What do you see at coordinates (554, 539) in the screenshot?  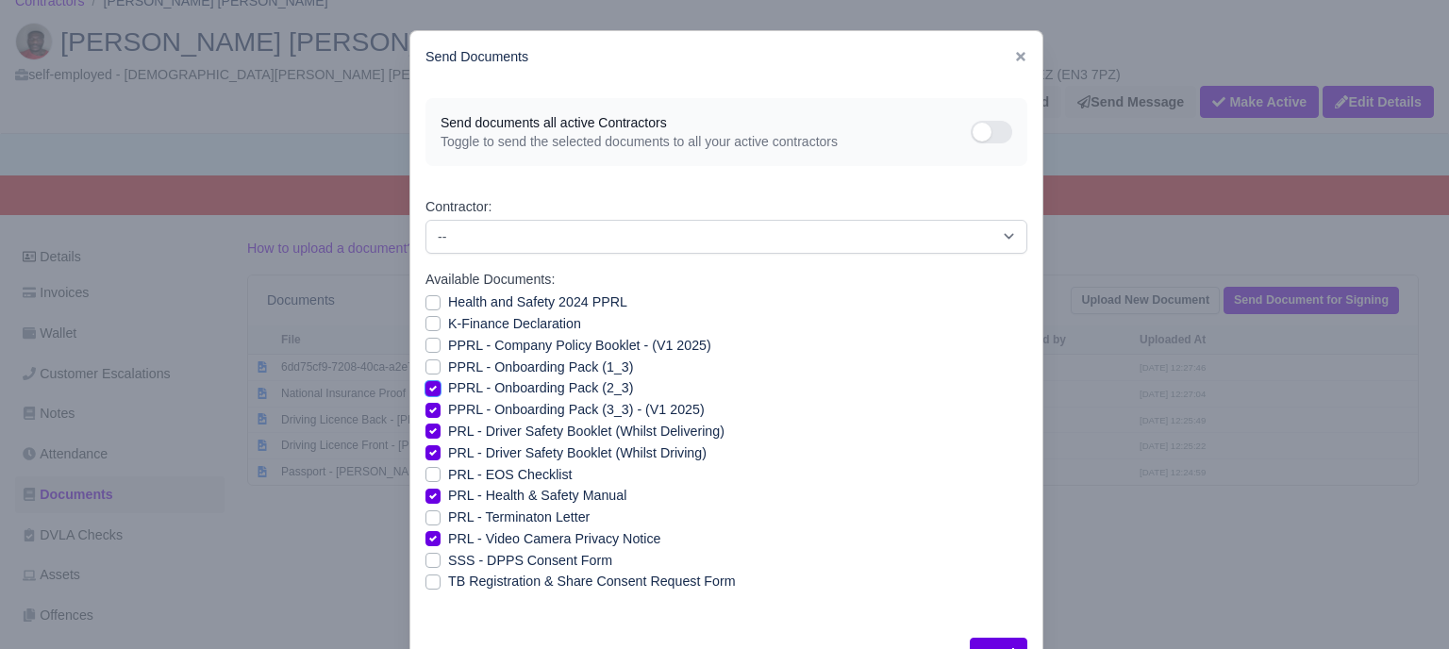 I see `label: PRL - Video Camera Privacy Notice` at bounding box center [554, 539].